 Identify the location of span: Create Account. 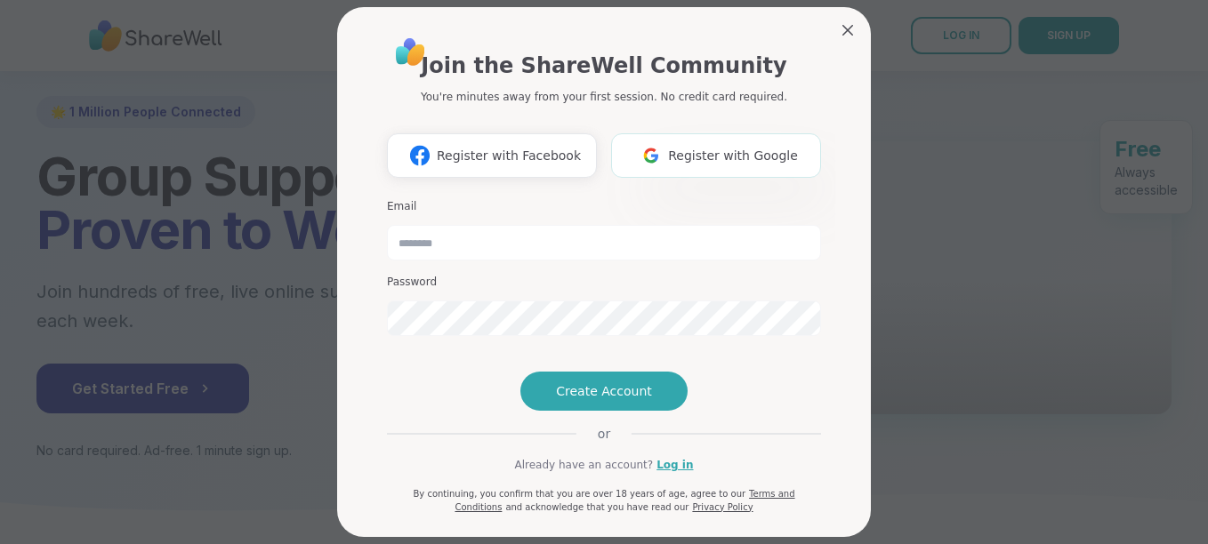
(604, 391).